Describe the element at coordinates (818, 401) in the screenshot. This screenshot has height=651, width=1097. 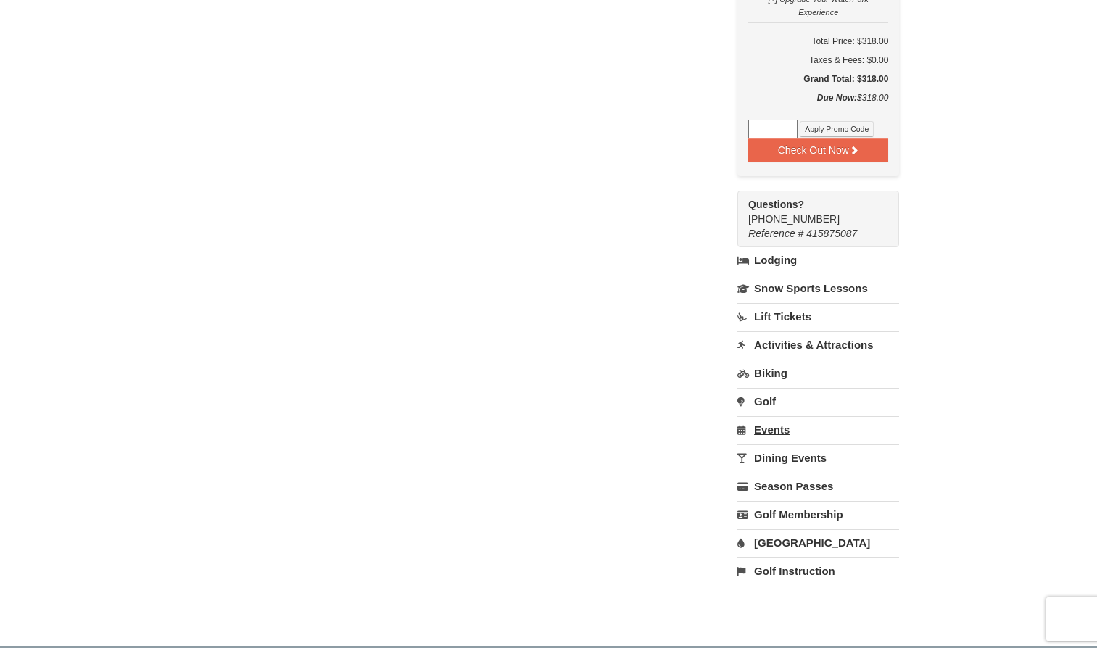
I see `a: Golf` at that location.